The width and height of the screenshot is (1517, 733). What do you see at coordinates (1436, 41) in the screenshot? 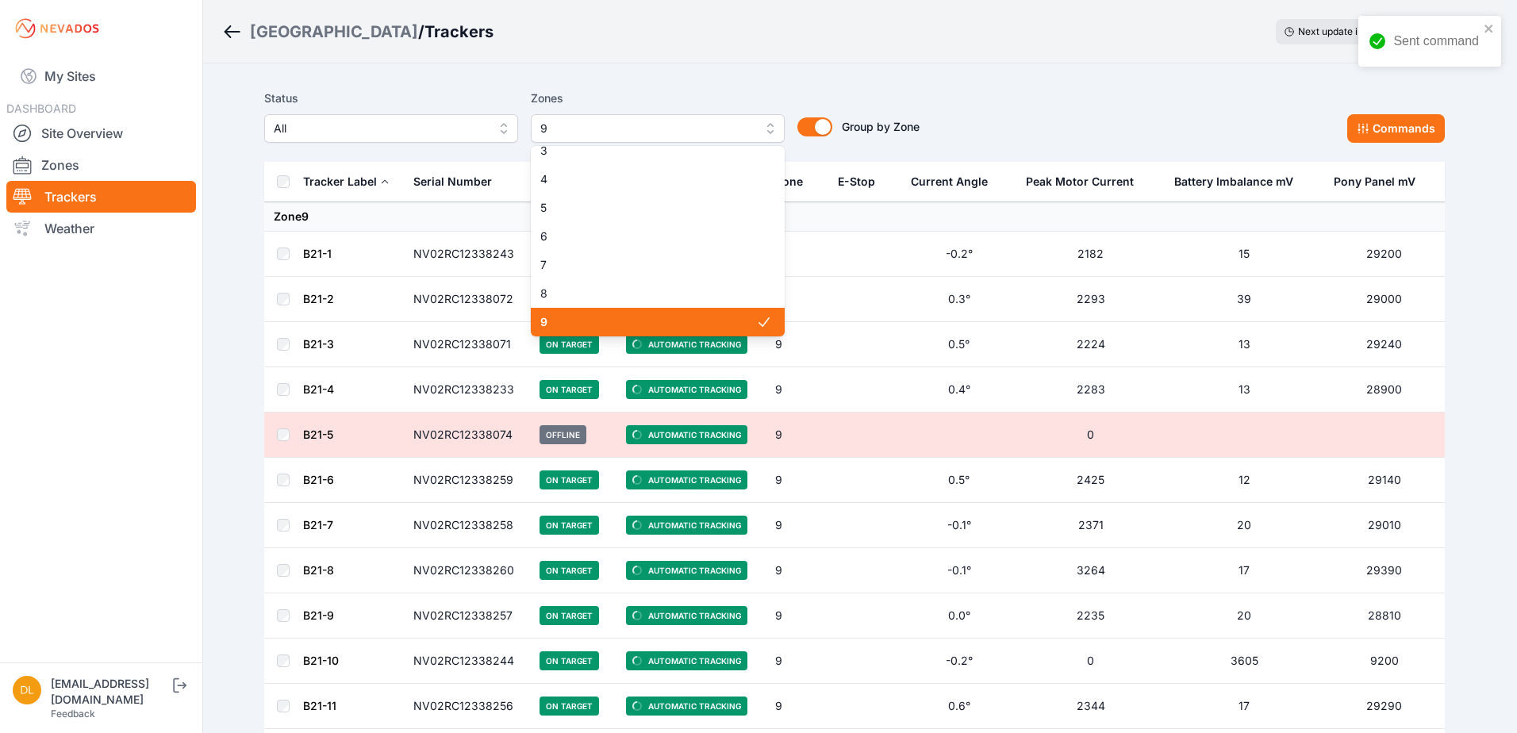
I see `div: Sent command` at bounding box center [1436, 41].